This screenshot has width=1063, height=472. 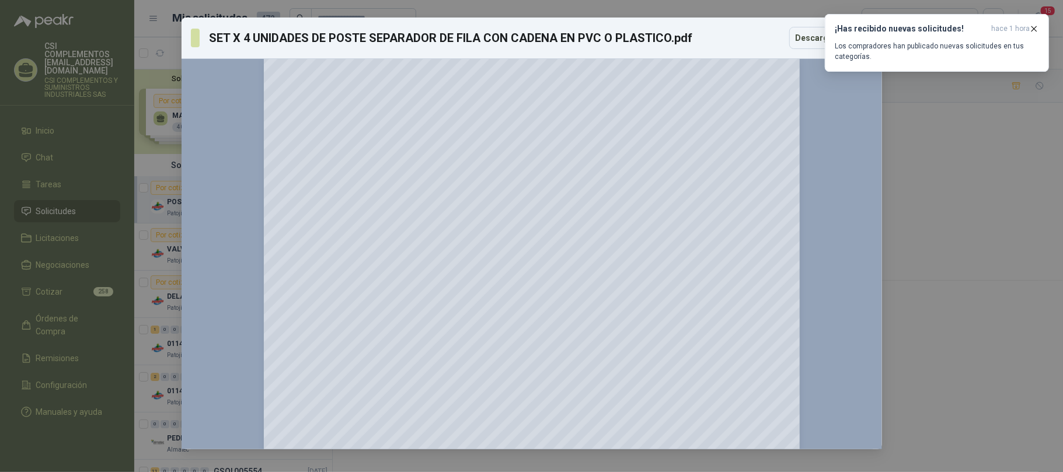 I want to click on h3: SET X 4 UNIDADES DE POSTE SEPARADOR DE FILA CON CADENA EN PVC O PLASTICO.pdf, so click(x=451, y=38).